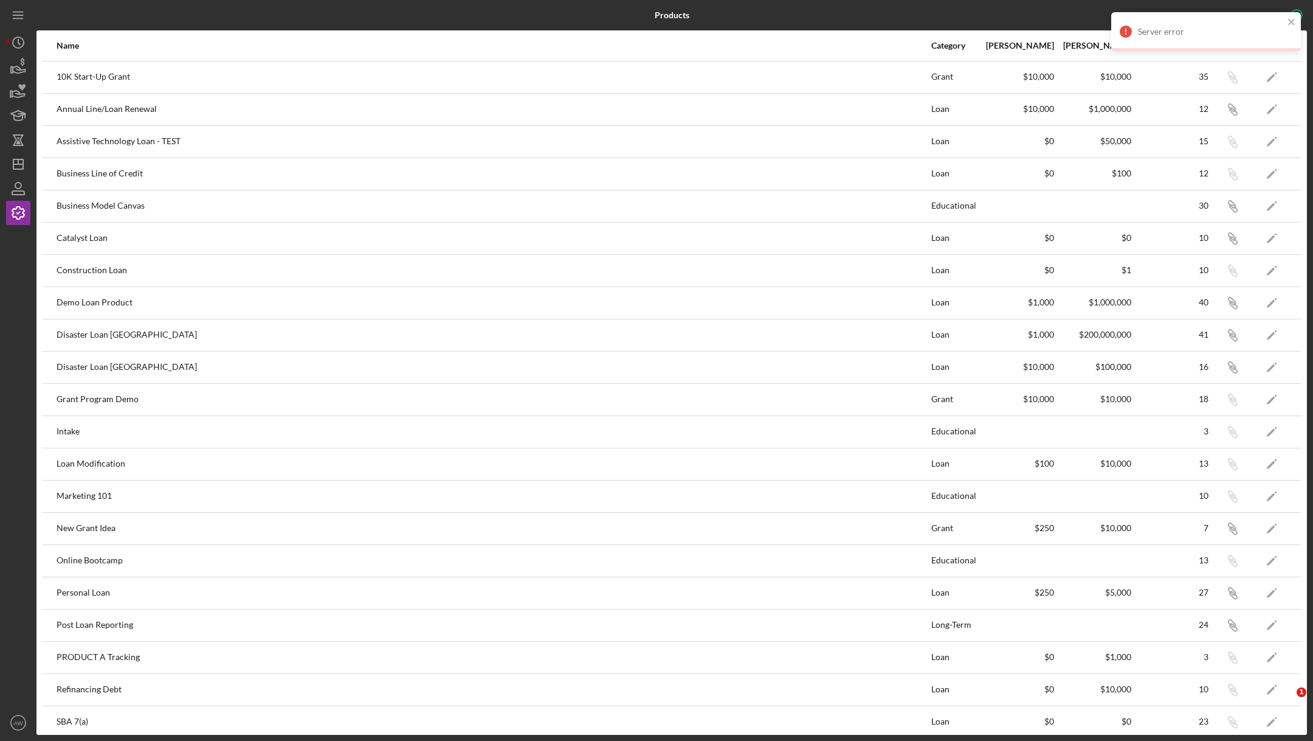 The width and height of the screenshot is (1313, 741). Describe the element at coordinates (1093, 367) in the screenshot. I see `div: $100,000` at that location.